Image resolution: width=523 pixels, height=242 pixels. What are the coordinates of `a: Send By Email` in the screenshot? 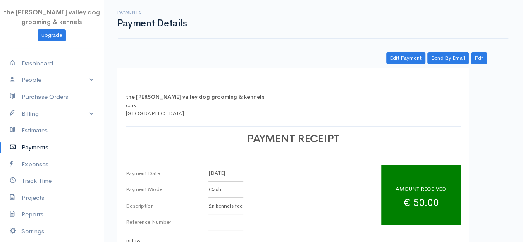 It's located at (448, 58).